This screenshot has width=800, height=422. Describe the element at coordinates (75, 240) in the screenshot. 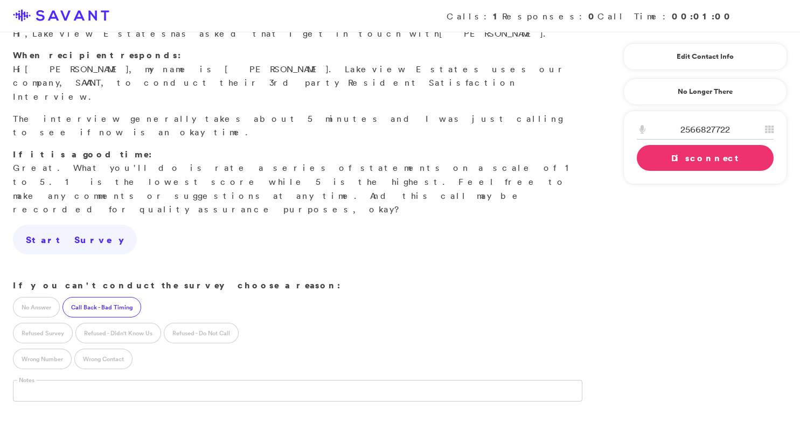

I see `a: Start Survey` at that location.